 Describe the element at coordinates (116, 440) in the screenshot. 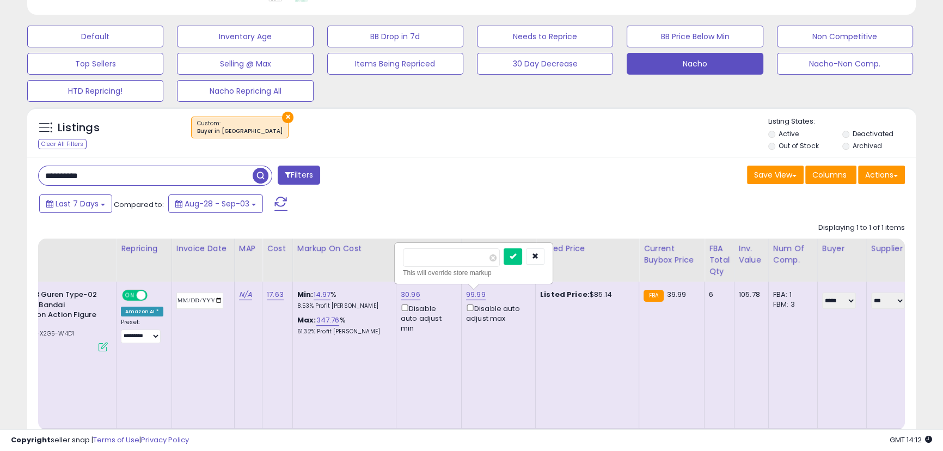

I see `a: Terms of Use` at that location.